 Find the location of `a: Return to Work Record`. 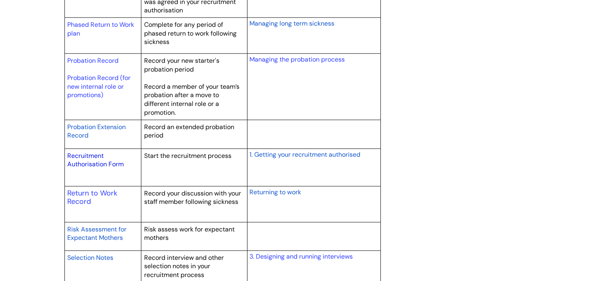

a: Return to Work Record is located at coordinates (92, 198).